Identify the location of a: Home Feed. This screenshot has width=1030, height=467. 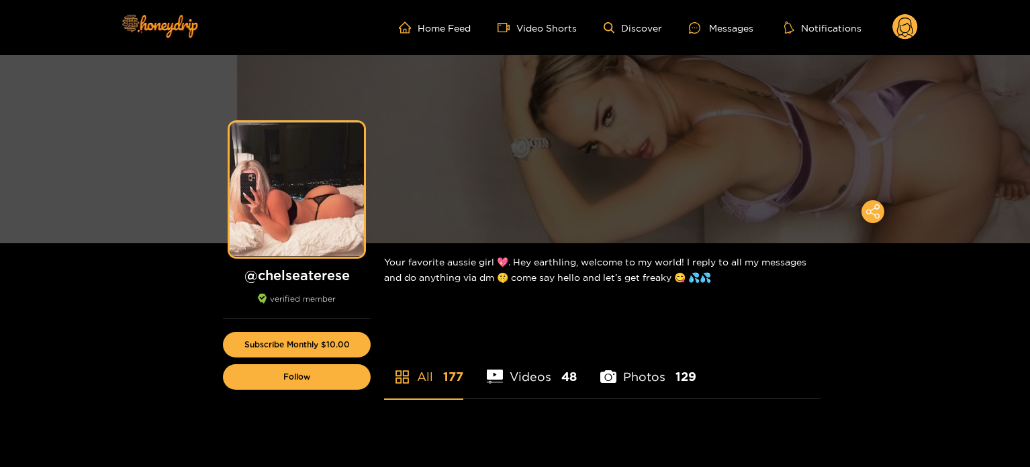
(434, 28).